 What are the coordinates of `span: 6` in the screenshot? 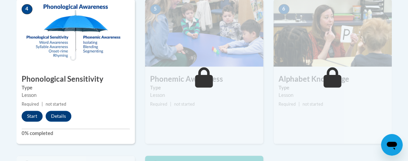 It's located at (284, 9).